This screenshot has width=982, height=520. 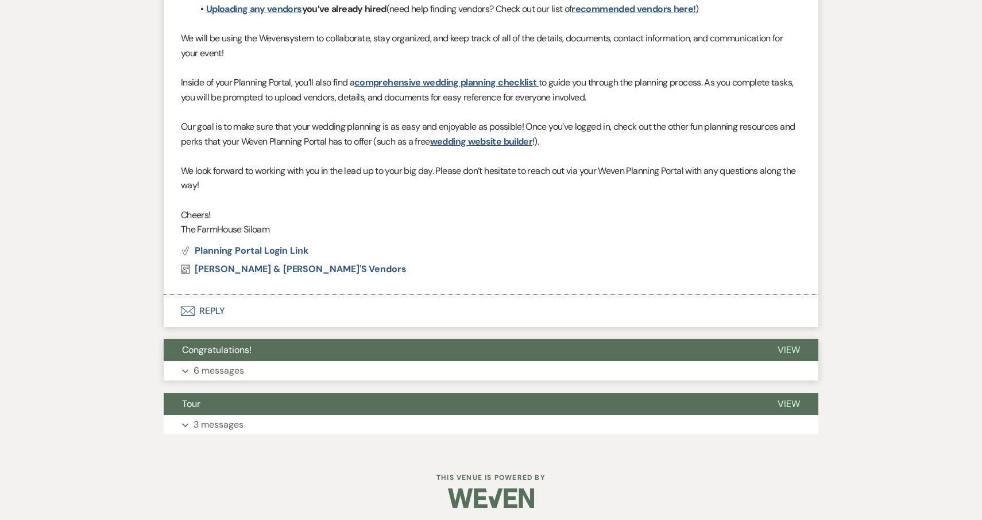 I want to click on button: Planning Portal Login Link, so click(x=245, y=251).